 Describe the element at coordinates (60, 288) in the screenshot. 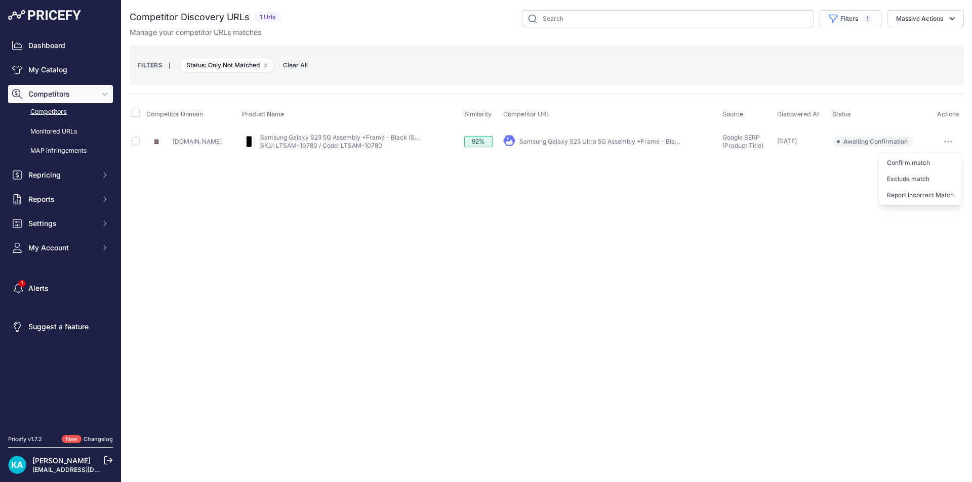

I see `a: Alerts` at that location.